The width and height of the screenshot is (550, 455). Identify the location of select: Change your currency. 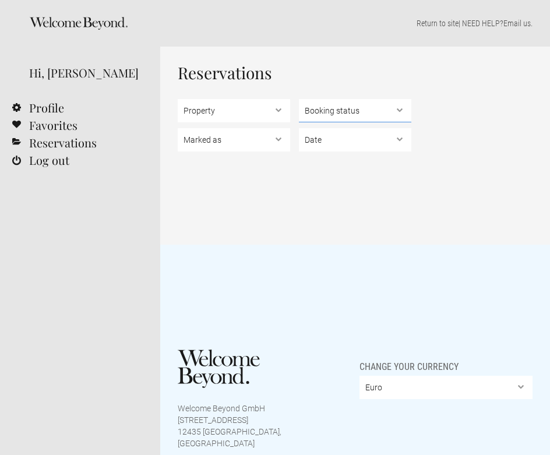
(445, 387).